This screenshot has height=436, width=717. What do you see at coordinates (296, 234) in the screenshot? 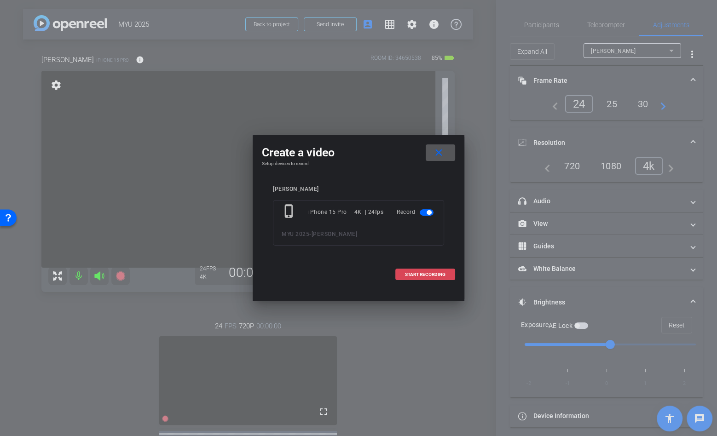
I see `span: MYU 2025` at bounding box center [296, 234].